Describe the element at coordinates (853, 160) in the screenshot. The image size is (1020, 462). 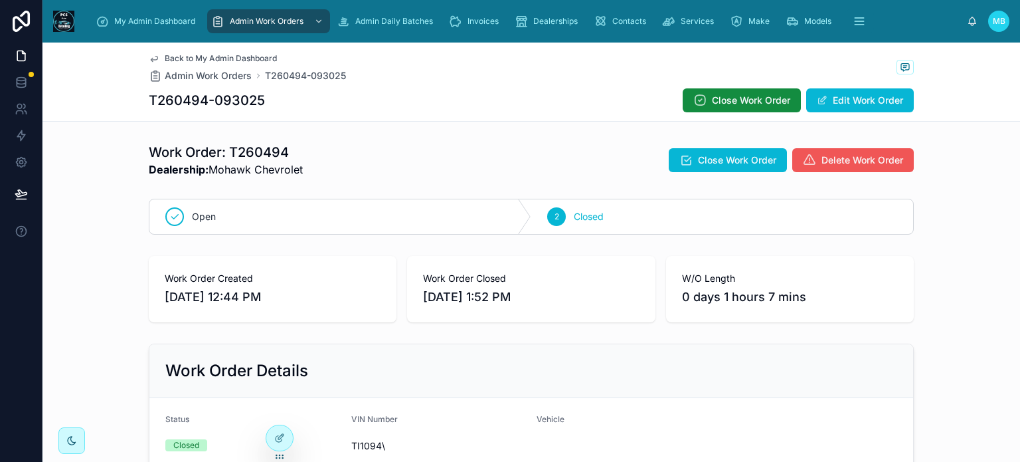
I see `button: Delete Work Order` at that location.